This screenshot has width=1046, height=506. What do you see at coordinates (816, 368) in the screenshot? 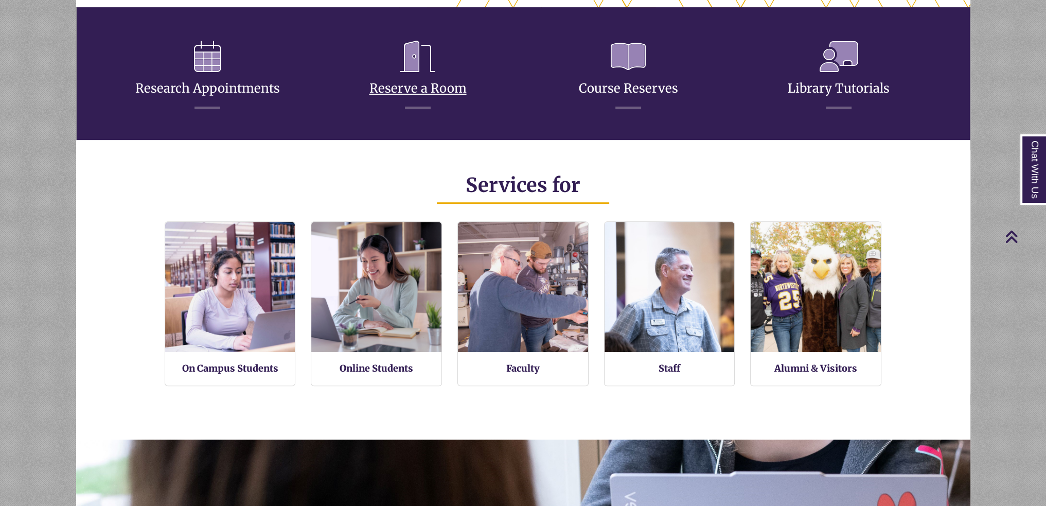
I see `a: Alumni & Visitors` at bounding box center [816, 368].